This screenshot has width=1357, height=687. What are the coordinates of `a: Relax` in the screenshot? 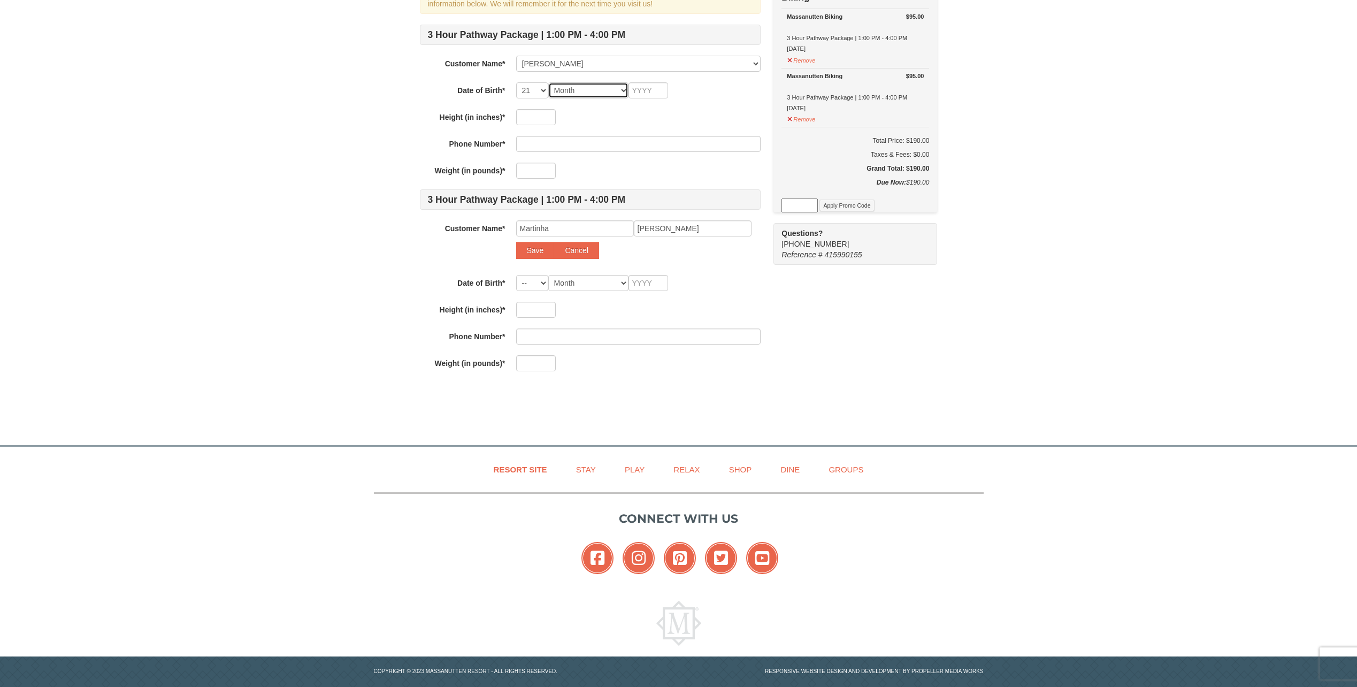 It's located at (686, 469).